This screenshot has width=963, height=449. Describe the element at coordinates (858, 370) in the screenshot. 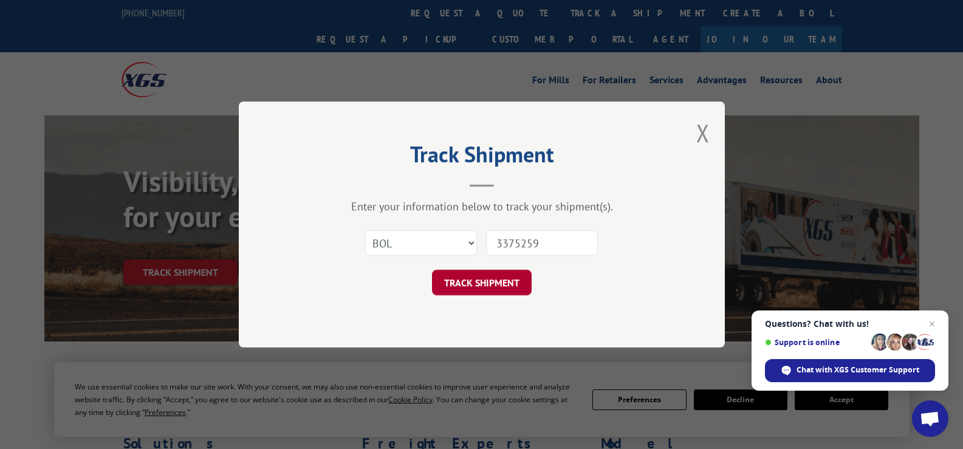

I see `span: Chat with XGS Customer Support` at that location.